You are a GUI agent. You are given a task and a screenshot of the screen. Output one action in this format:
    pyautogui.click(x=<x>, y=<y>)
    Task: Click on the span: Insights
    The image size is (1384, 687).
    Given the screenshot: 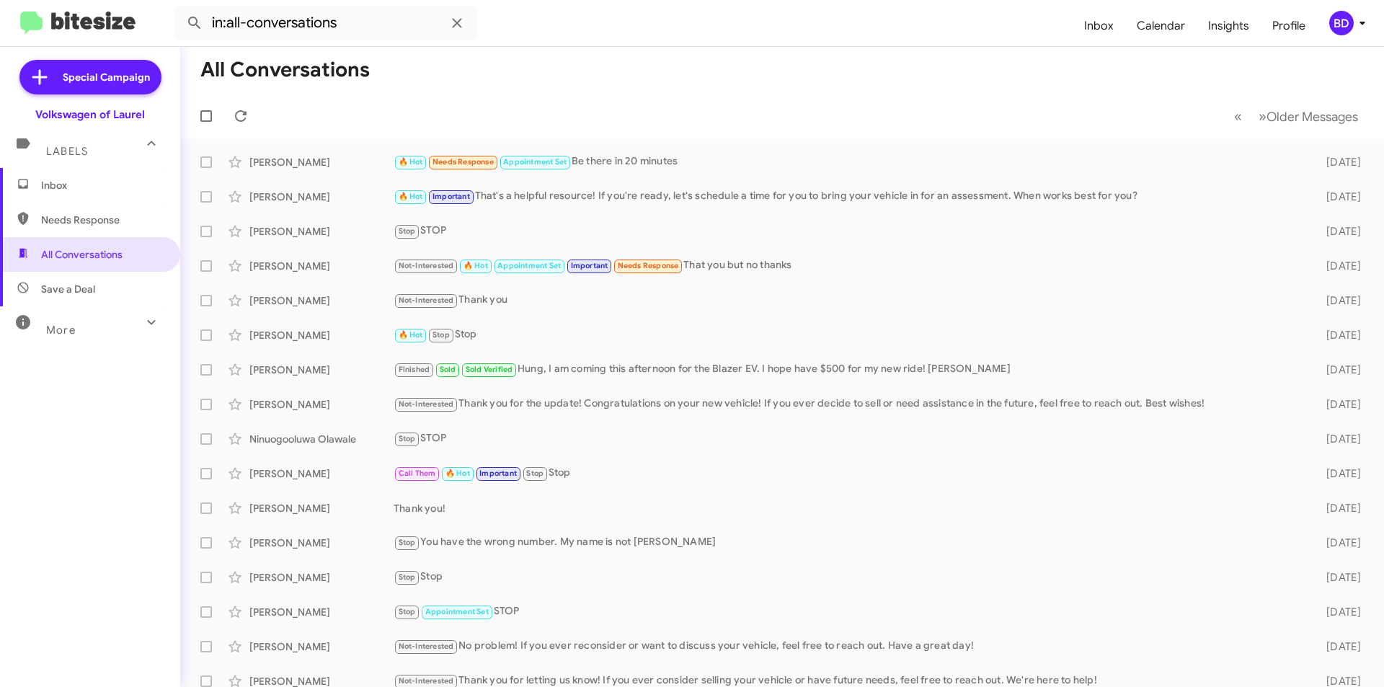 What is the action you would take?
    pyautogui.click(x=1228, y=26)
    